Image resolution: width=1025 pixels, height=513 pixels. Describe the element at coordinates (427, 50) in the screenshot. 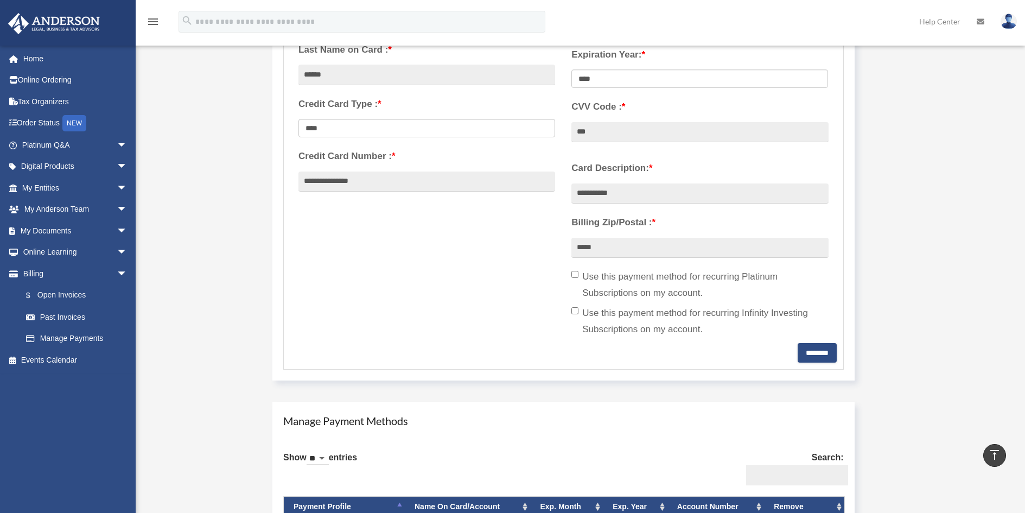

I see `label: Last Name on Card :` at that location.